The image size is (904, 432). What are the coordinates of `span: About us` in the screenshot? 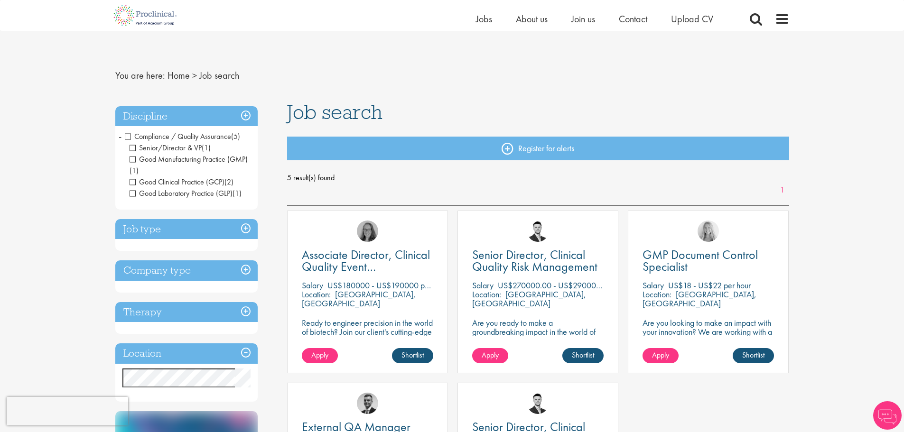 It's located at (532, 19).